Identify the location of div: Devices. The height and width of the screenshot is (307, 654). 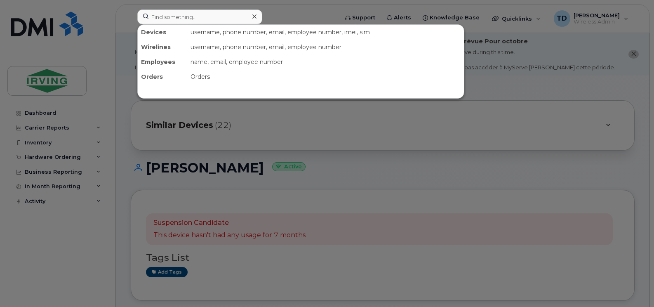
(163, 32).